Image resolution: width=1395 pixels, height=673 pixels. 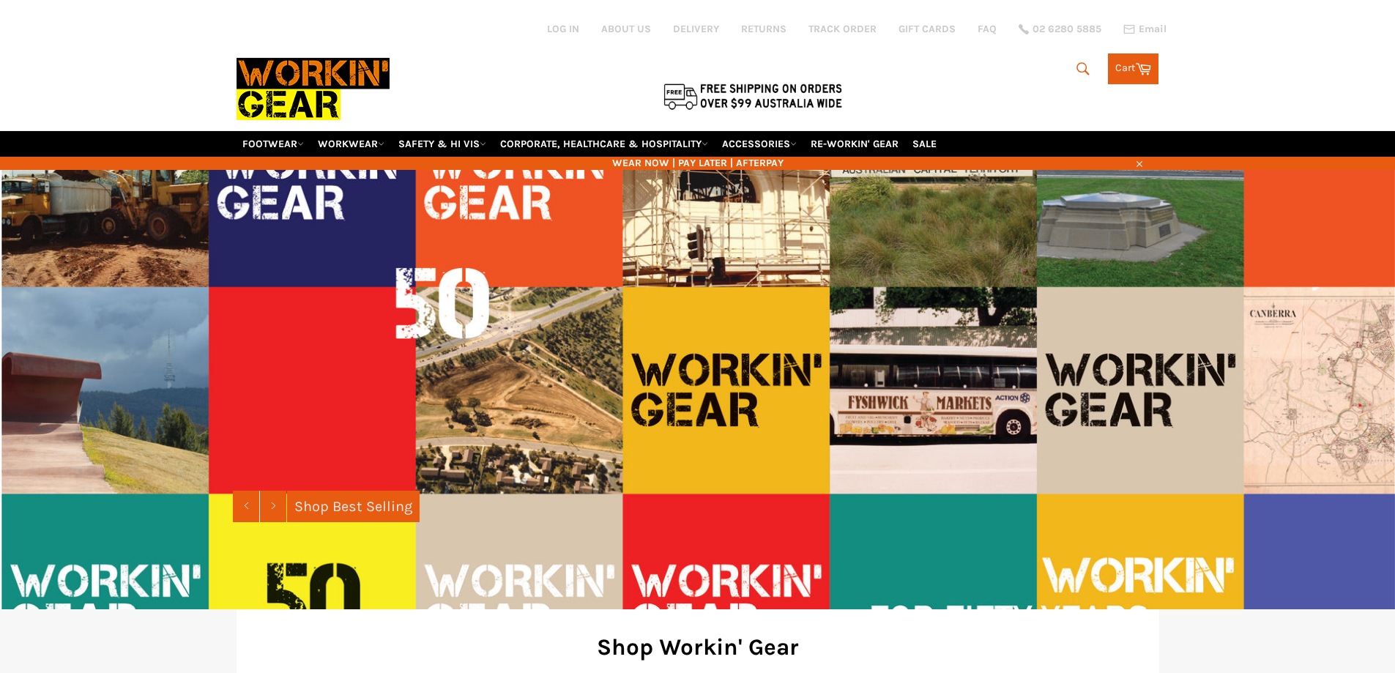 What do you see at coordinates (442, 144) in the screenshot?
I see `a: SAFETY & HI VIS` at bounding box center [442, 144].